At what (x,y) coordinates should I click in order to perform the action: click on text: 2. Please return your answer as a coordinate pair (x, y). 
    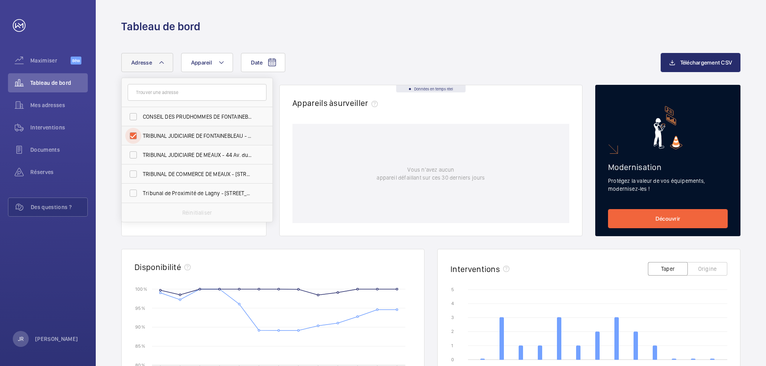
    Looking at the image, I should click on (452, 332).